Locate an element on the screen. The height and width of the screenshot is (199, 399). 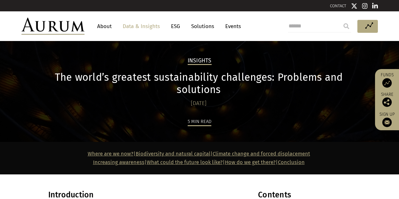
img: Twitter icon is located at coordinates (355, 6).